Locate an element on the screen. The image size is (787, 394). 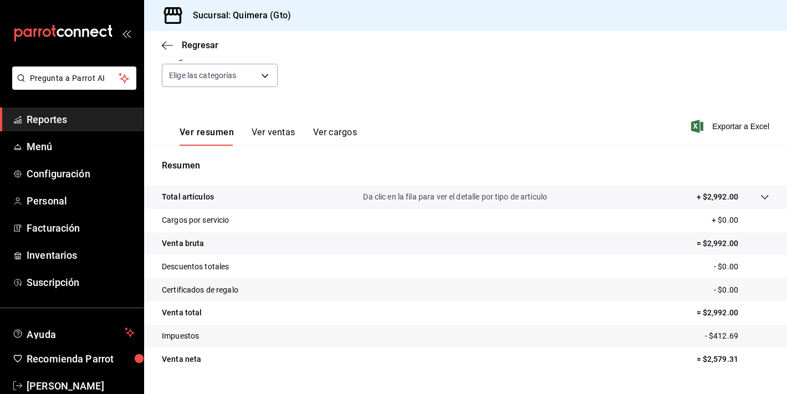
button: Regresar is located at coordinates (190, 45).